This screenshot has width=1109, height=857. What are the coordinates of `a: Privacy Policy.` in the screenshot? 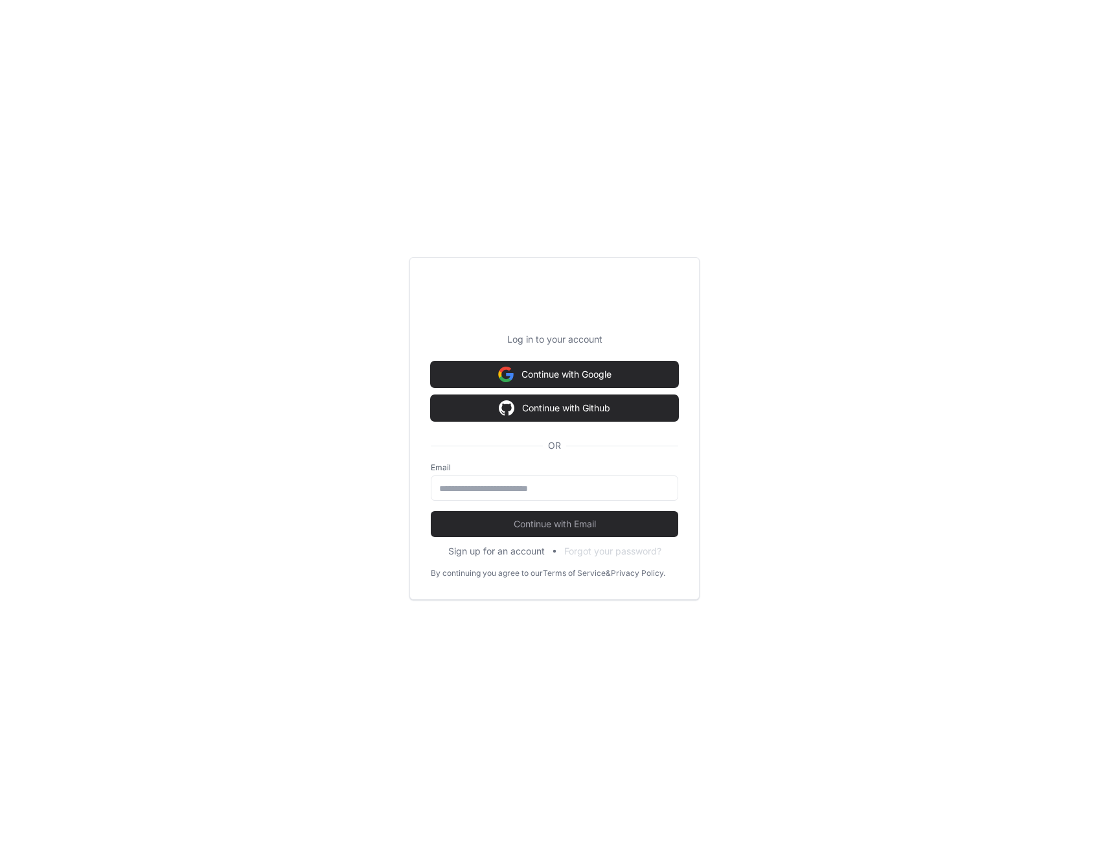 It's located at (638, 573).